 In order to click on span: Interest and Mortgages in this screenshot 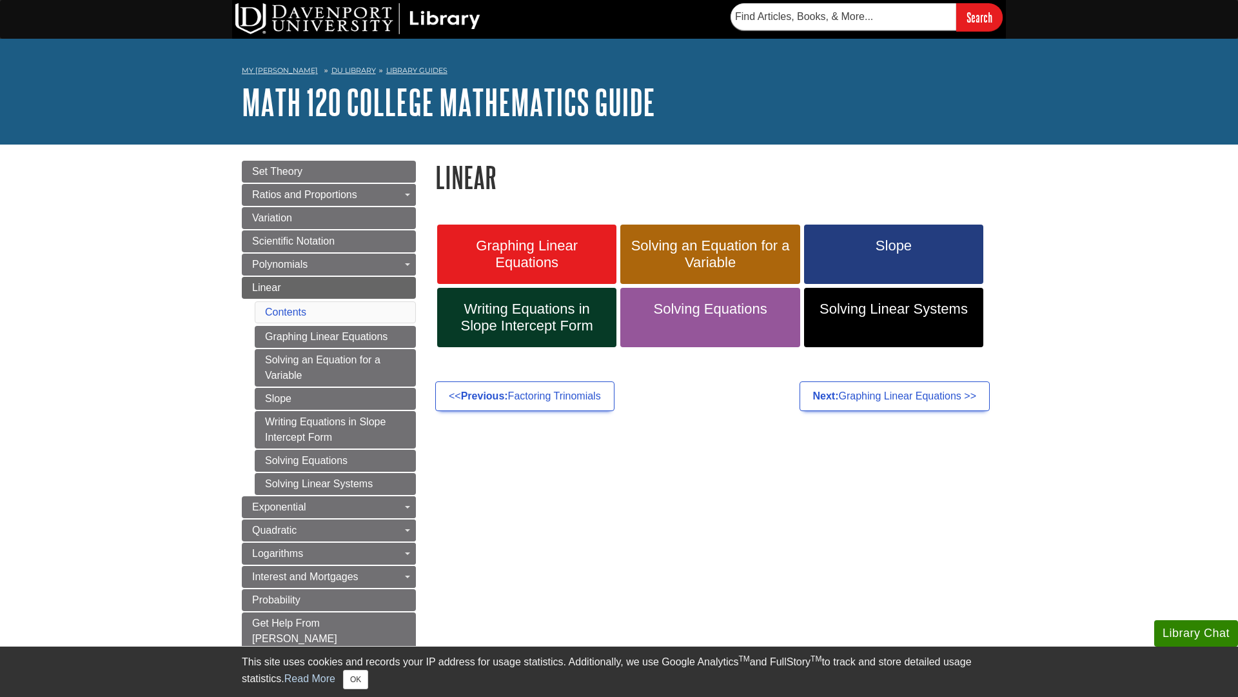, I will do `click(305, 576)`.